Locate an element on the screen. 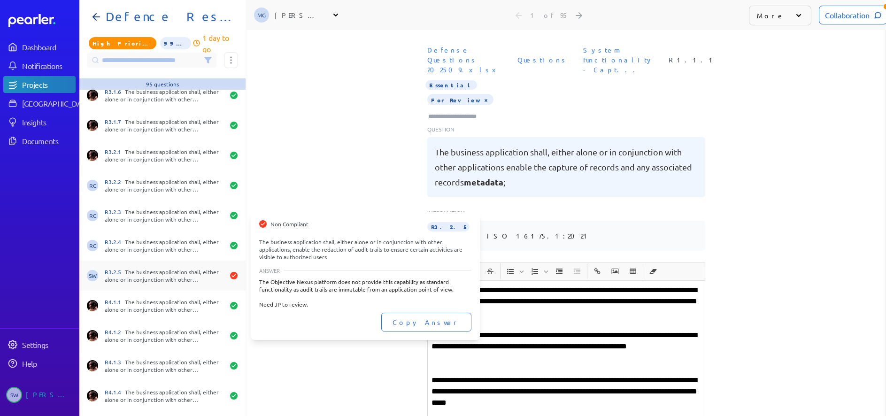 The height and width of the screenshot is (416, 886). div: The Objective Nexus platform does not provide this capability as standard functionality as audit ... is located at coordinates (365, 293).